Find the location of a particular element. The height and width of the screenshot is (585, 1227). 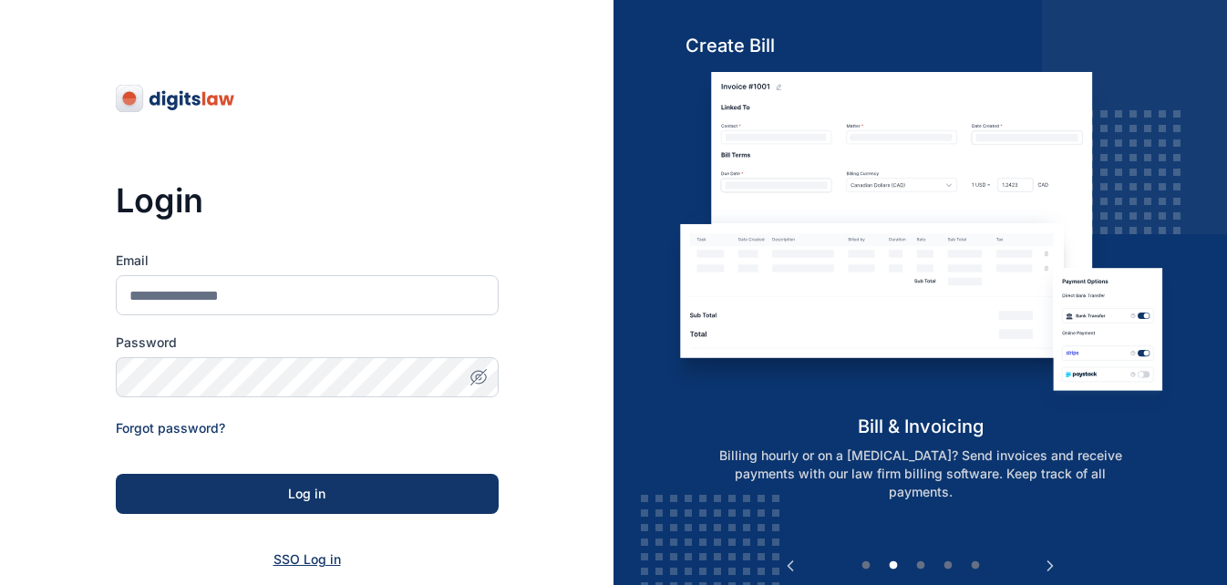

a: Forgot password? is located at coordinates (171, 428).